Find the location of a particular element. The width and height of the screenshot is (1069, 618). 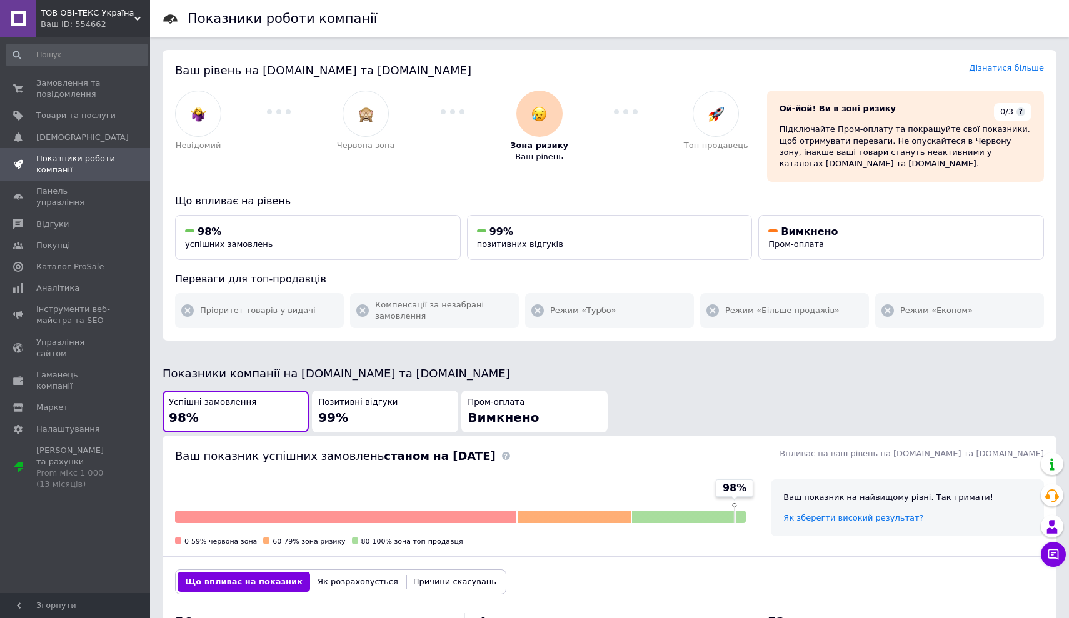

span: Невідомий is located at coordinates (198, 146).